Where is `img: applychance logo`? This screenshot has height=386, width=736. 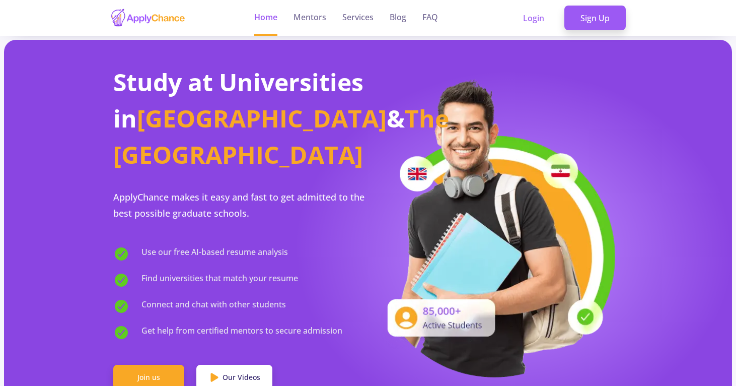 img: applychance logo is located at coordinates (148, 18).